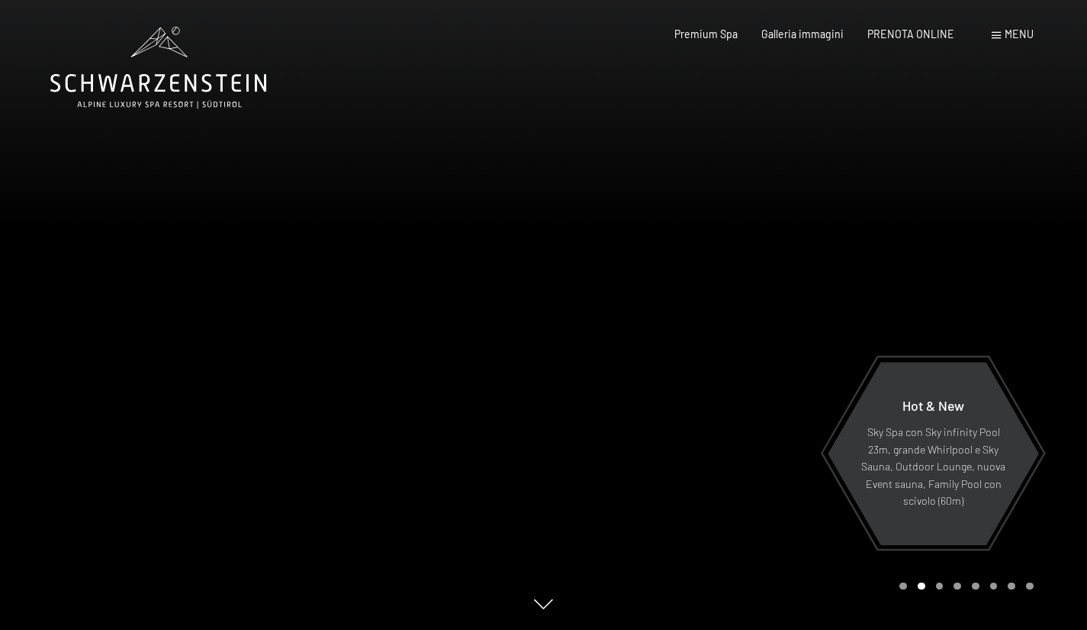 The width and height of the screenshot is (1087, 630). Describe the element at coordinates (911, 34) in the screenshot. I see `a: PRENOTA ONLINE` at that location.